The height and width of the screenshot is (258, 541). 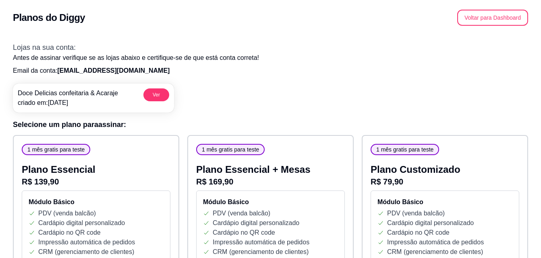 What do you see at coordinates (270, 47) in the screenshot?
I see `h3: Lojas na sua conta:` at bounding box center [270, 47].